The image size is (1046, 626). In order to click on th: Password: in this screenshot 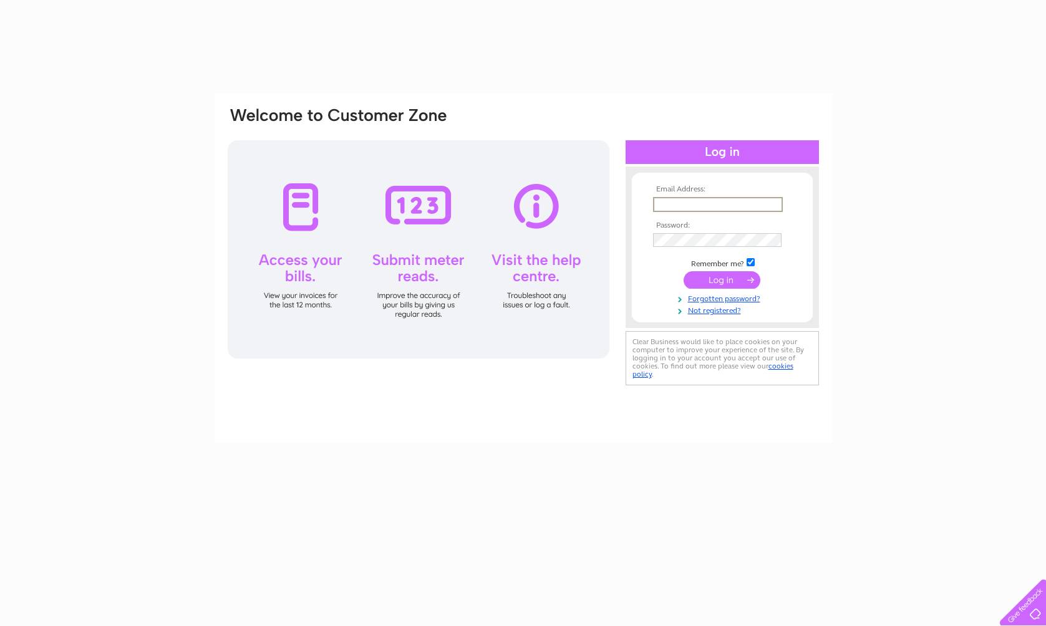, I will do `click(722, 226)`.